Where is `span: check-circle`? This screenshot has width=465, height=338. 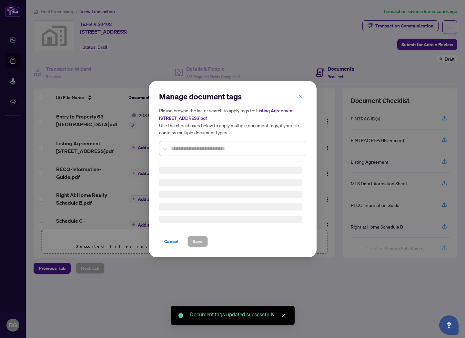
span: check-circle is located at coordinates (181, 316).